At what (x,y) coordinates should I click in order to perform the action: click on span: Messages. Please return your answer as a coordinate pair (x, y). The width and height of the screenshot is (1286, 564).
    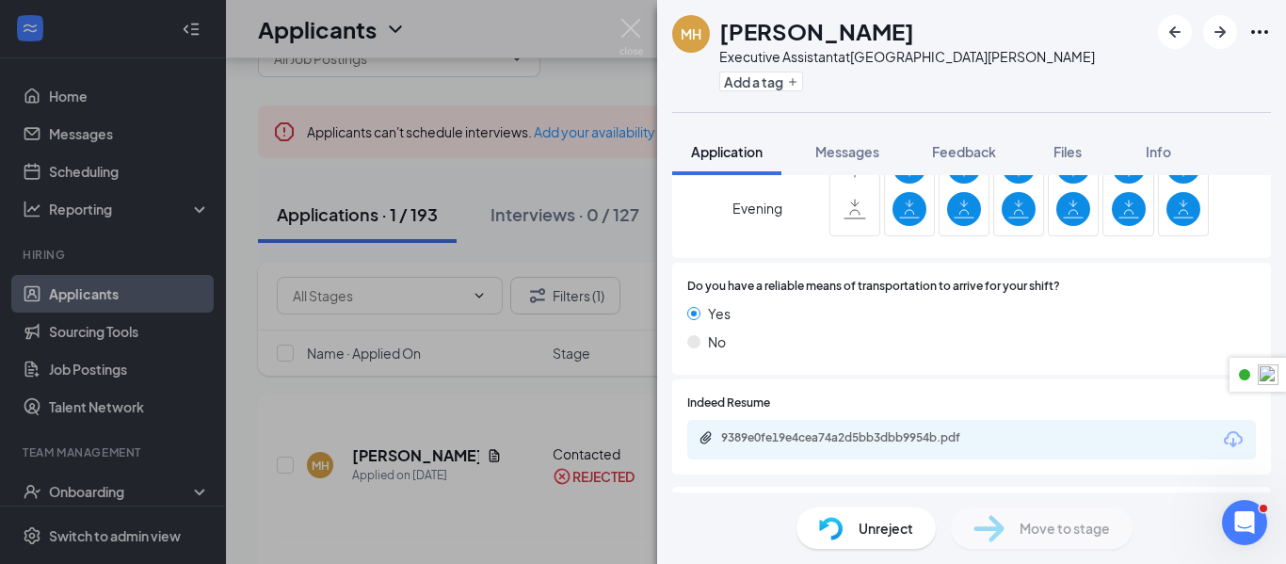
    Looking at the image, I should click on (847, 152).